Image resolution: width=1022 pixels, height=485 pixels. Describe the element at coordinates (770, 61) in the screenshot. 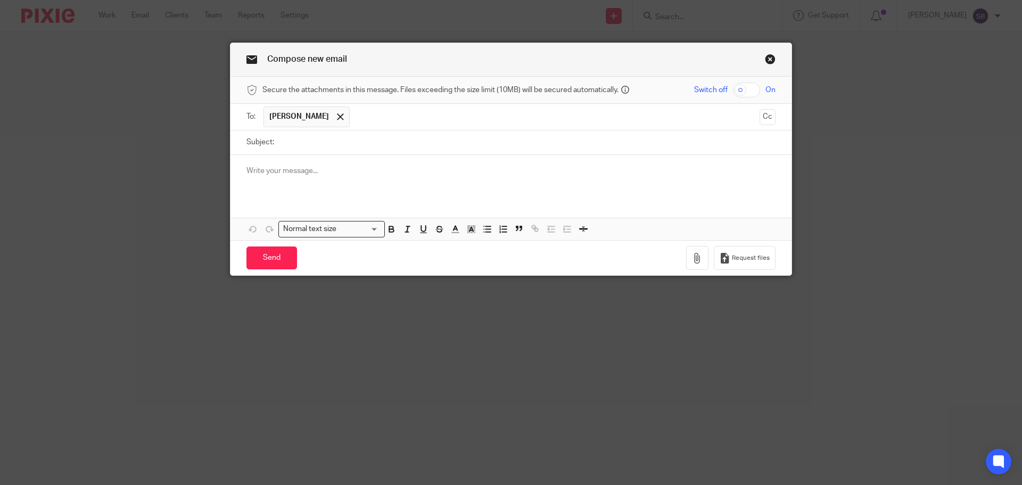

I see `a: Close this dialog window` at that location.